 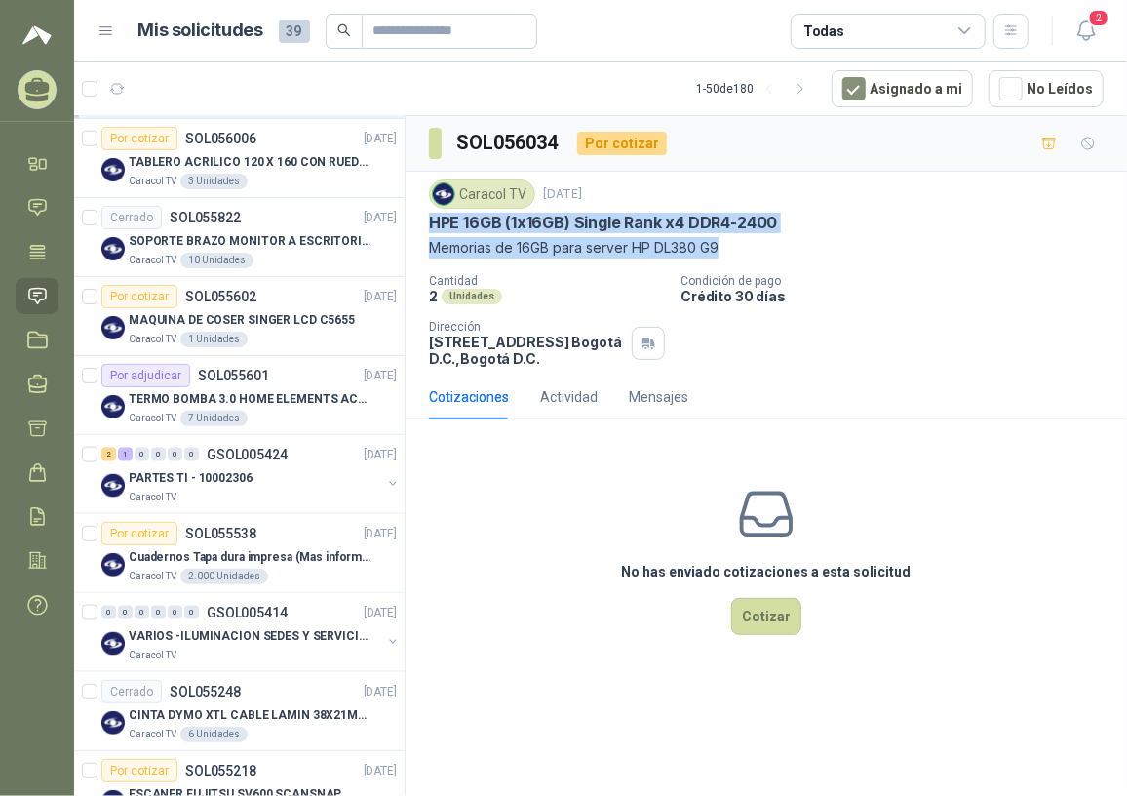 I want to click on img: Logo peakr, so click(x=37, y=35).